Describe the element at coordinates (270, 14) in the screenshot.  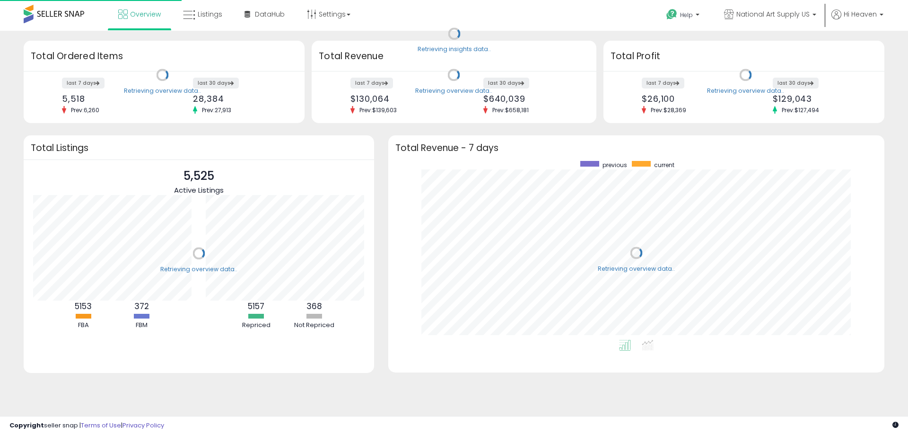
I see `span: DataHub` at that location.